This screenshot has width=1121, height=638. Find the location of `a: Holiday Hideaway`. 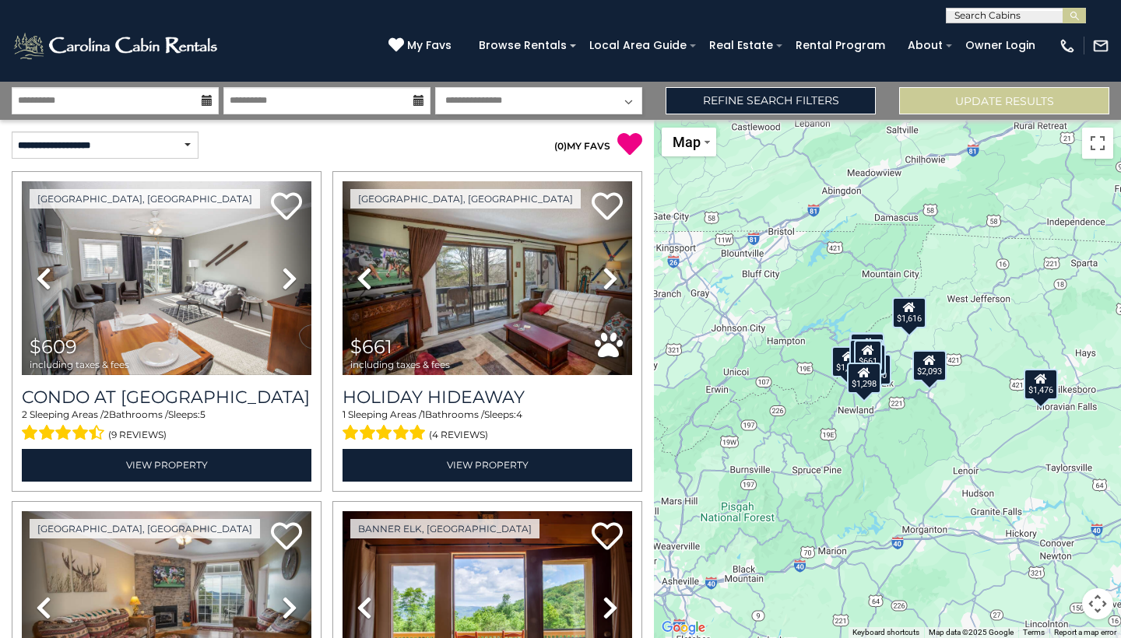

a: Holiday Hideaway is located at coordinates (487, 397).